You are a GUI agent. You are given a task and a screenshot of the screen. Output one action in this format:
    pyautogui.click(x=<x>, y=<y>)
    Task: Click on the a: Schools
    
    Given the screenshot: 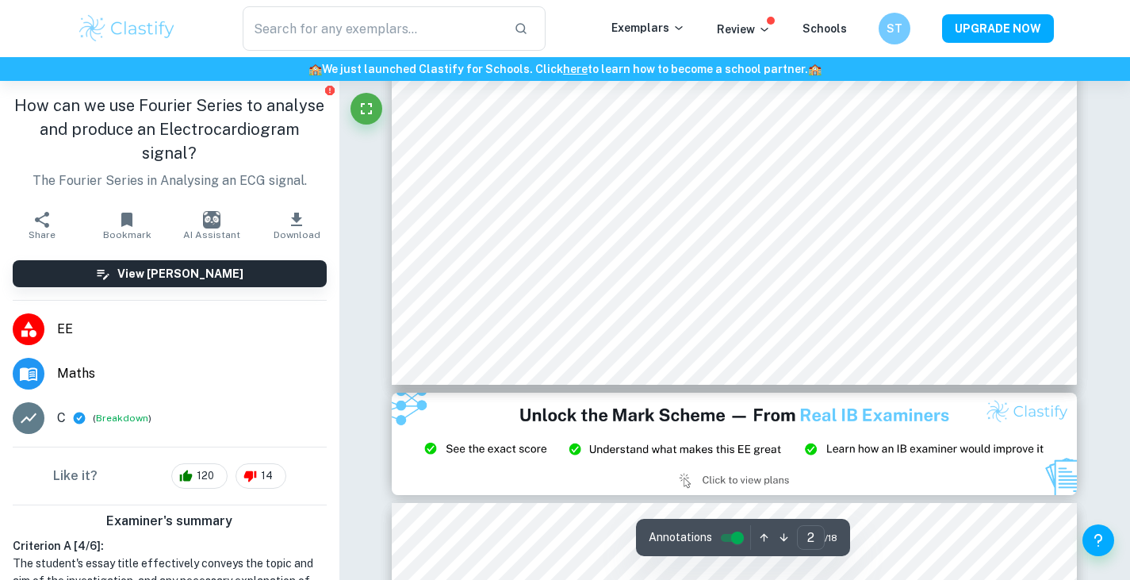 What is the action you would take?
    pyautogui.click(x=824, y=29)
    